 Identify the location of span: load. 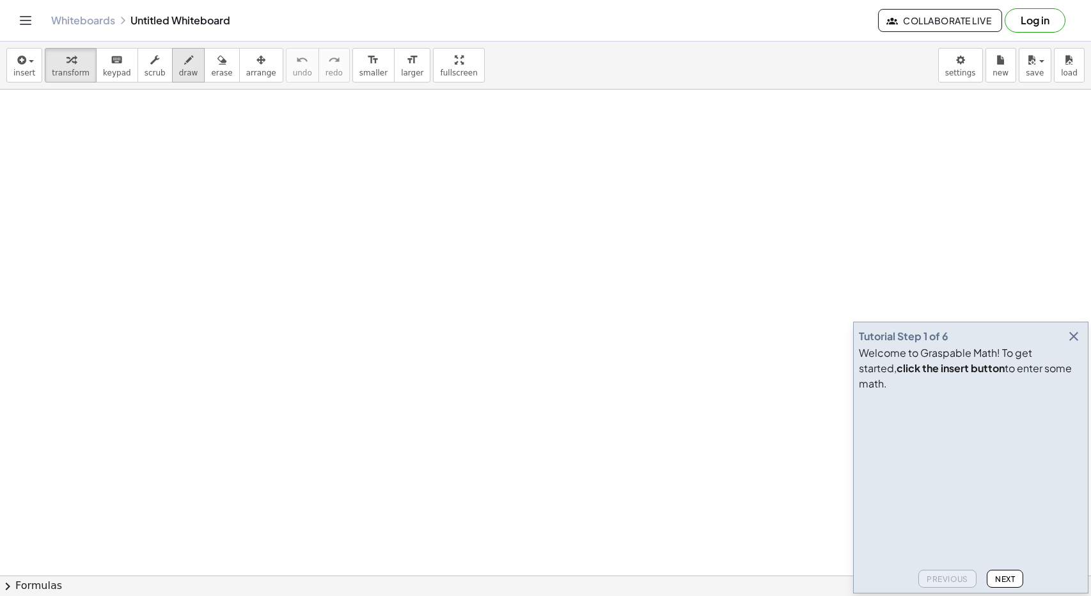
(1070, 73).